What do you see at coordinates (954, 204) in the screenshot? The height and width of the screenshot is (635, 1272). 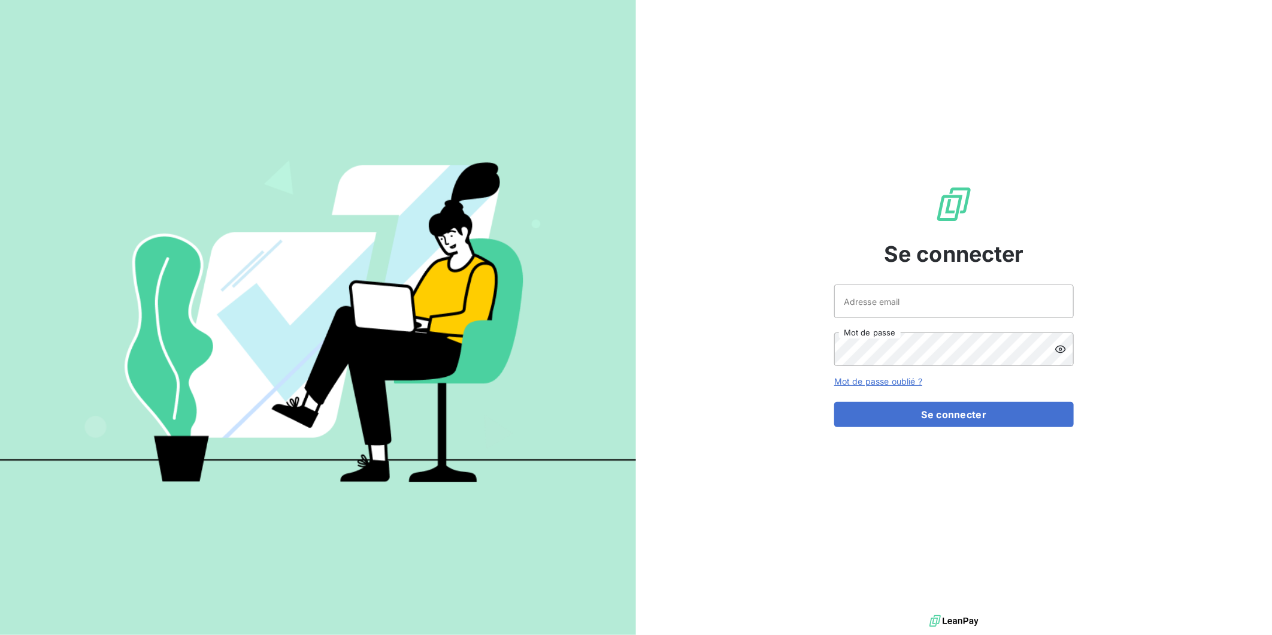 I see `img: Logo LeanPay` at bounding box center [954, 204].